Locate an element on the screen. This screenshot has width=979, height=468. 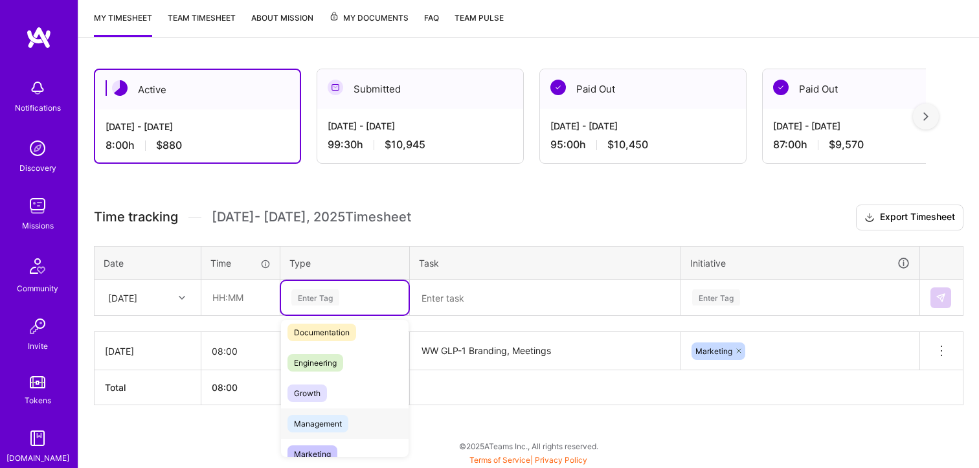
img: Submit is located at coordinates (941, 298).